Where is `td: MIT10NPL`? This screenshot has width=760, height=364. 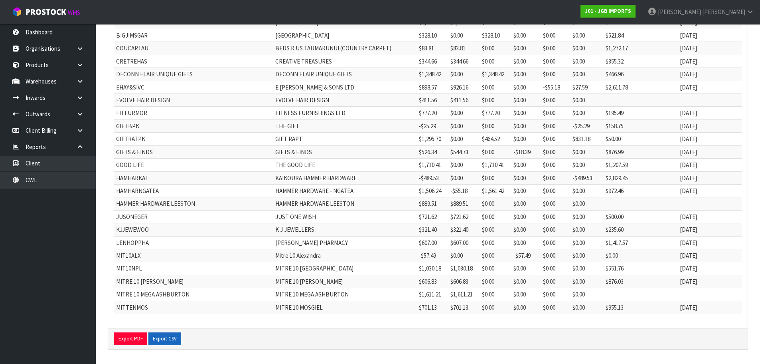 td: MIT10NPL is located at coordinates (164, 268).